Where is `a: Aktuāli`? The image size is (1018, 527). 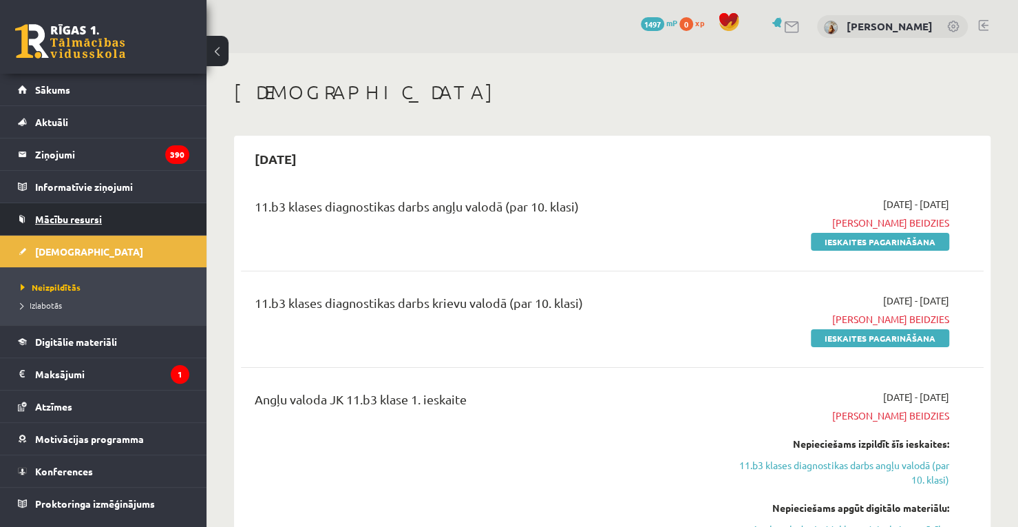 a: Aktuāli is located at coordinates (103, 122).